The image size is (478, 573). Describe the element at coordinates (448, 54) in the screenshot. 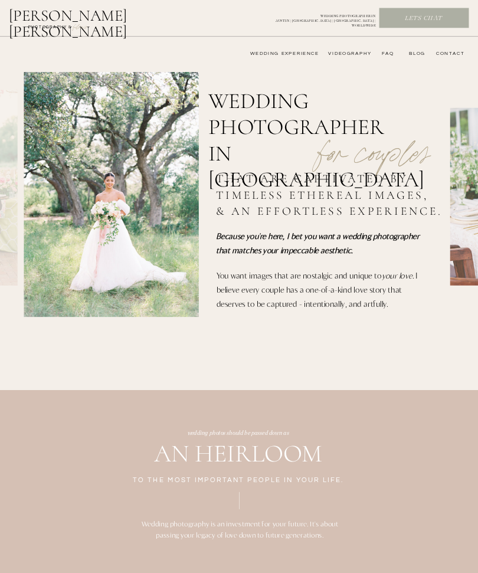

I see `a: CONTACT` at that location.